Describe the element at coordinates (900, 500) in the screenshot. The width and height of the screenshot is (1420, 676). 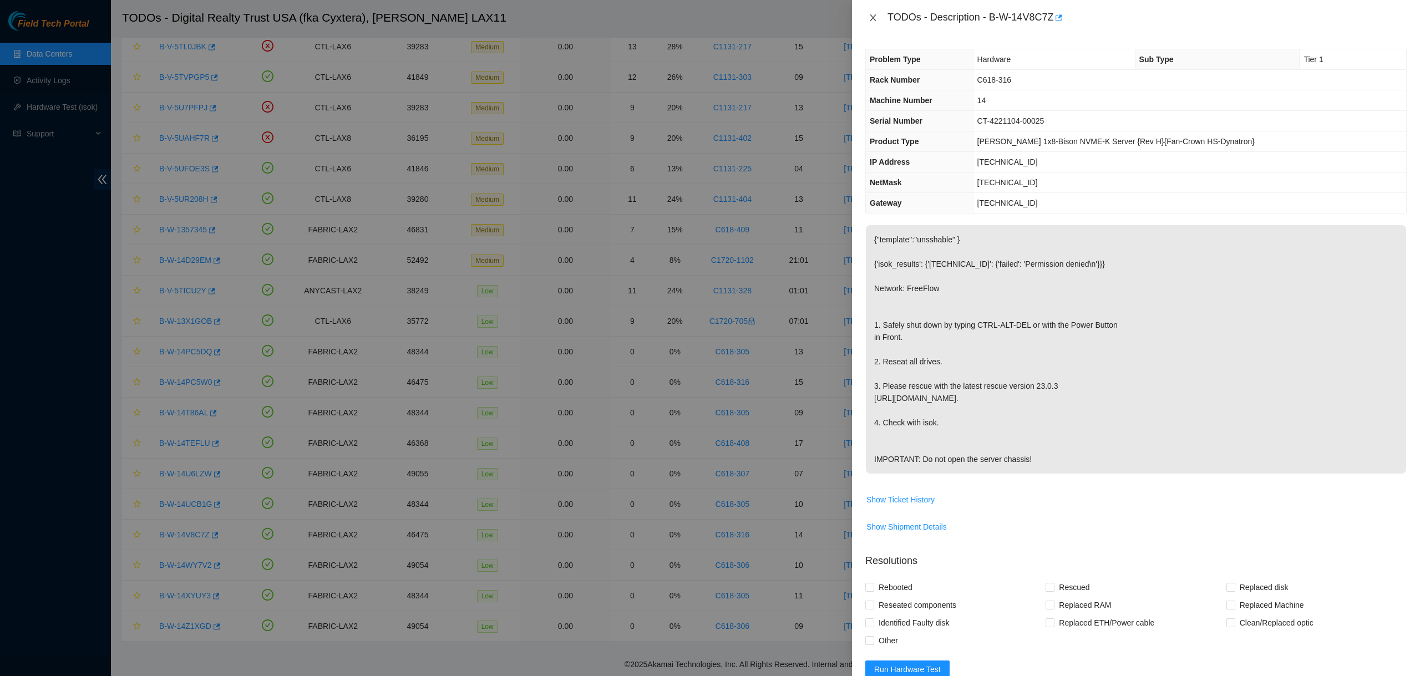
I see `span: Show Ticket History` at that location.